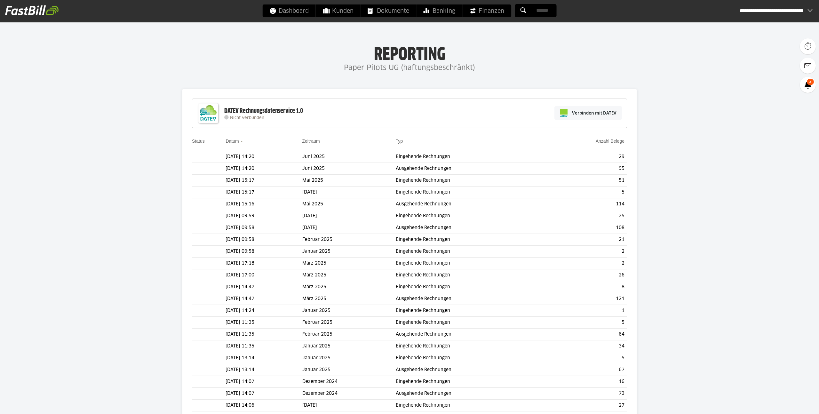  Describe the element at coordinates (585, 157) in the screenshot. I see `td: 29` at that location.